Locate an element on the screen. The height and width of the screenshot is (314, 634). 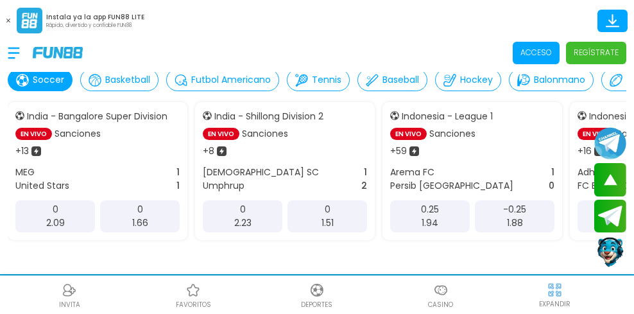
p: Deportes is located at coordinates (316, 304).